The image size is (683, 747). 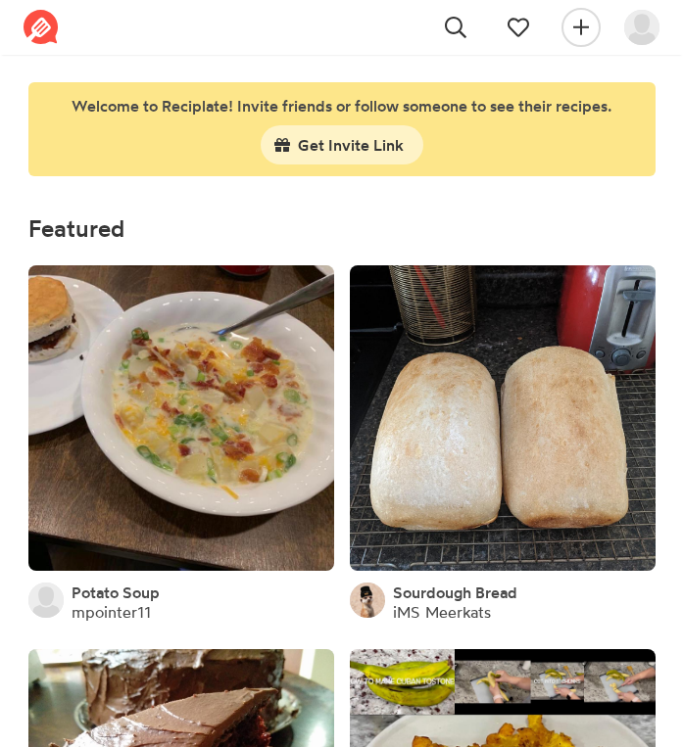 What do you see at coordinates (116, 593) in the screenshot?
I see `span: Potato Soup` at bounding box center [116, 593].